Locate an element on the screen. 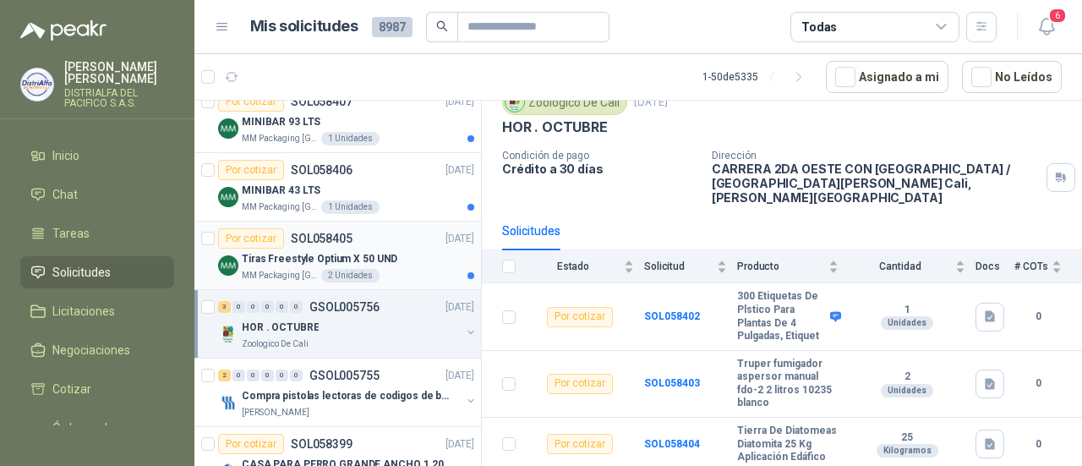  b: SOL058402 is located at coordinates (672, 316).